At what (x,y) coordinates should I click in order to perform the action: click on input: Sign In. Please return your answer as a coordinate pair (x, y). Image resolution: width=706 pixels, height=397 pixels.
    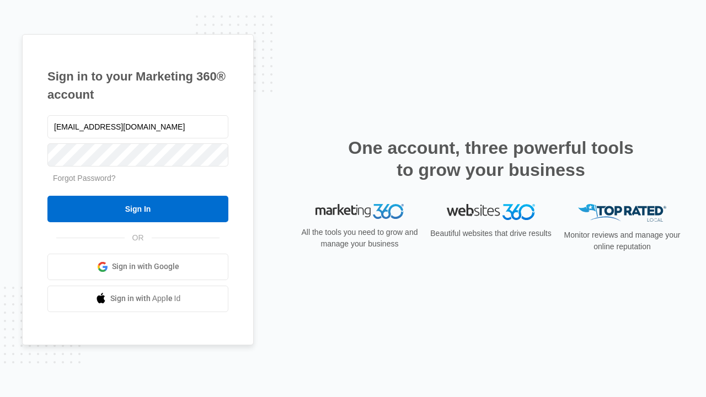
    Looking at the image, I should click on (138, 209).